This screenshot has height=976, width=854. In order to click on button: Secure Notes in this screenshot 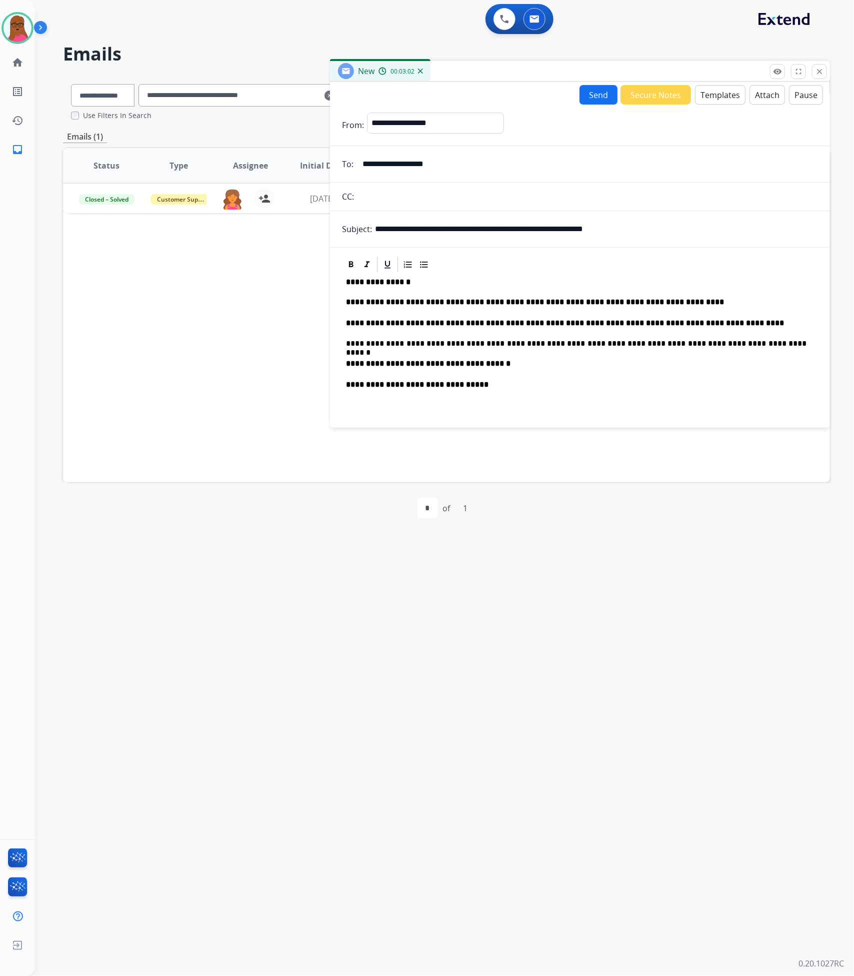, I will do `click(656, 95)`.